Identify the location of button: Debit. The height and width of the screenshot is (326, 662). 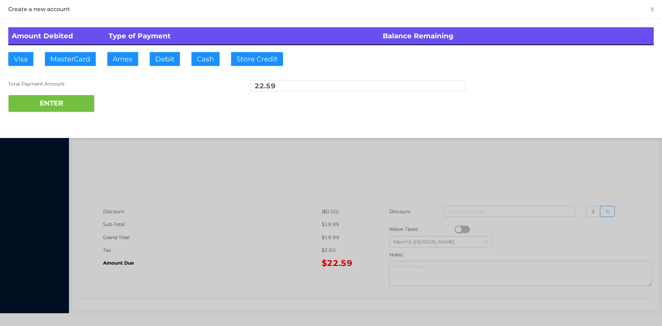
(165, 59).